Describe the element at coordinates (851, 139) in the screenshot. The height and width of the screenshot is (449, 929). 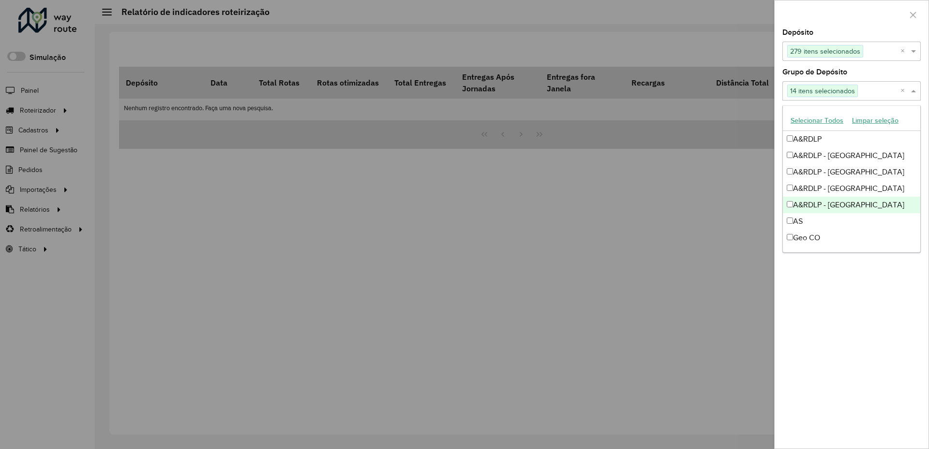
I see `div: A&RDLP` at that location.